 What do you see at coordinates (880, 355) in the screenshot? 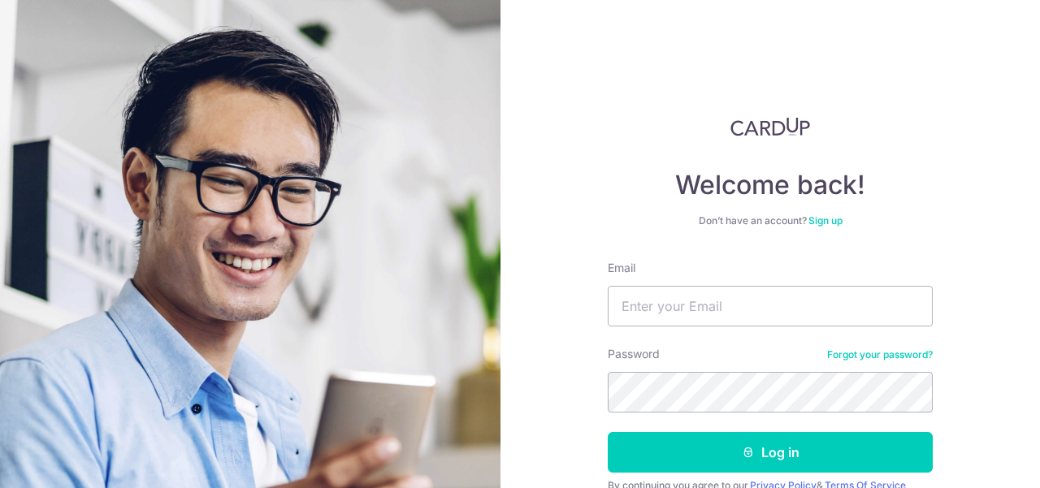
I see `a: Forgot your password?` at bounding box center [880, 355].